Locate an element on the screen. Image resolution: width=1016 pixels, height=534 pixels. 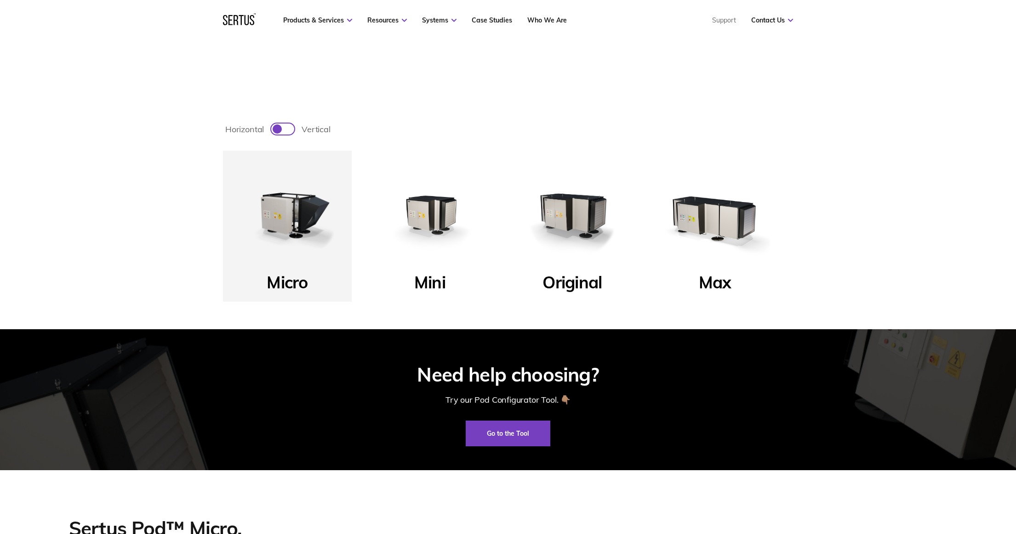
a: Case Studies is located at coordinates (492, 20).